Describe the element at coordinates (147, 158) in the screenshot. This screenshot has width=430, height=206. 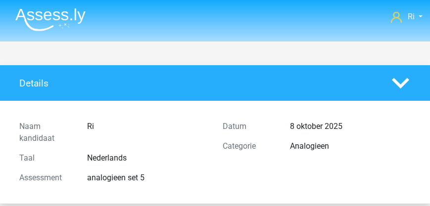
I see `div: Nederlands` at that location.